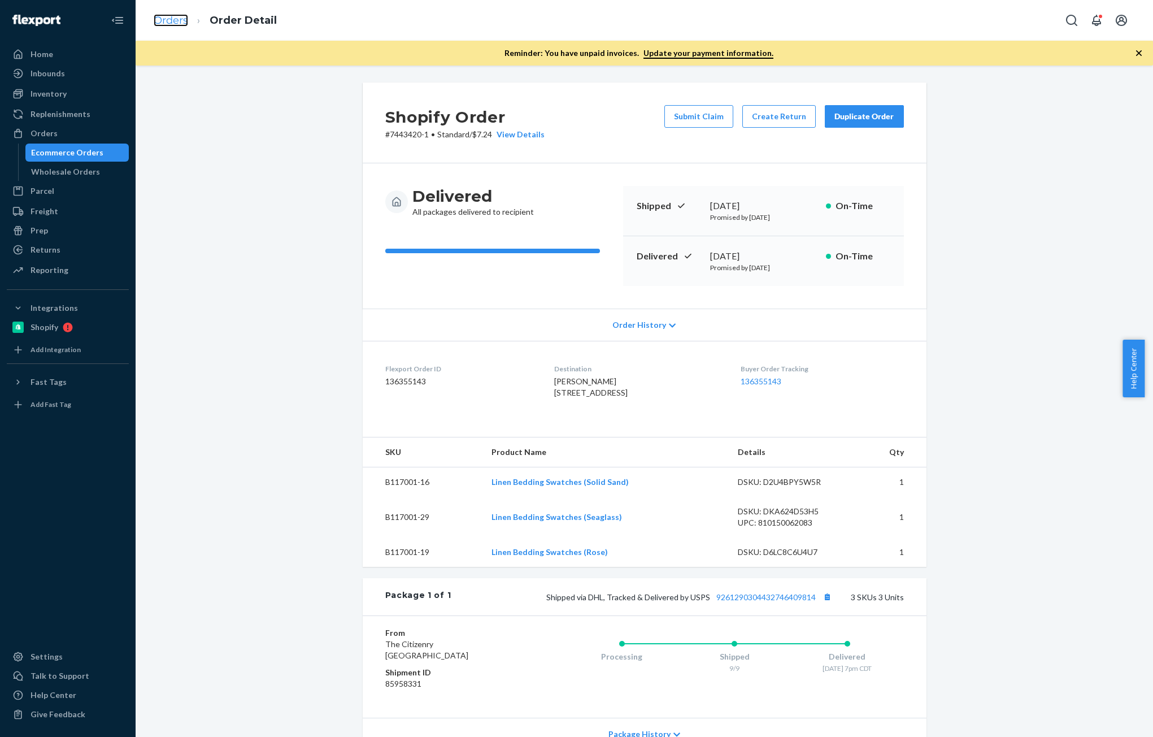 The height and width of the screenshot is (737, 1153). Describe the element at coordinates (243, 20) in the screenshot. I see `a: Order Detail` at that location.